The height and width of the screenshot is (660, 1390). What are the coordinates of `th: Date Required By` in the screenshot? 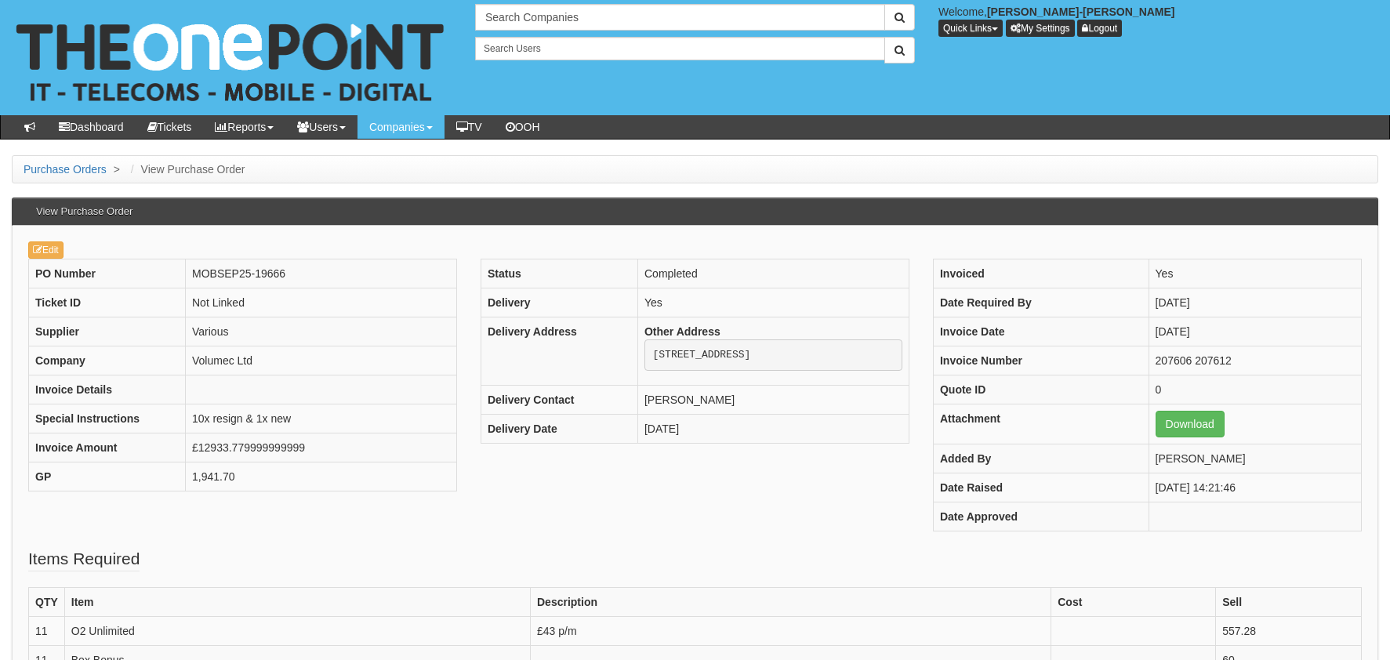 It's located at (1040, 303).